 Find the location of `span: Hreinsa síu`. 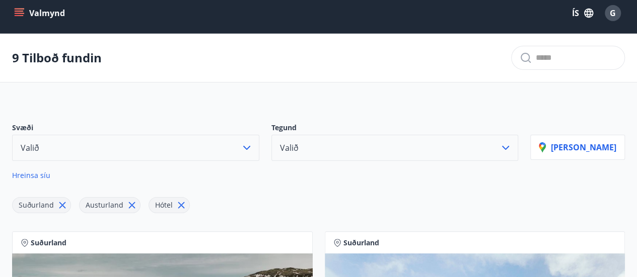

span: Hreinsa síu is located at coordinates (31, 175).